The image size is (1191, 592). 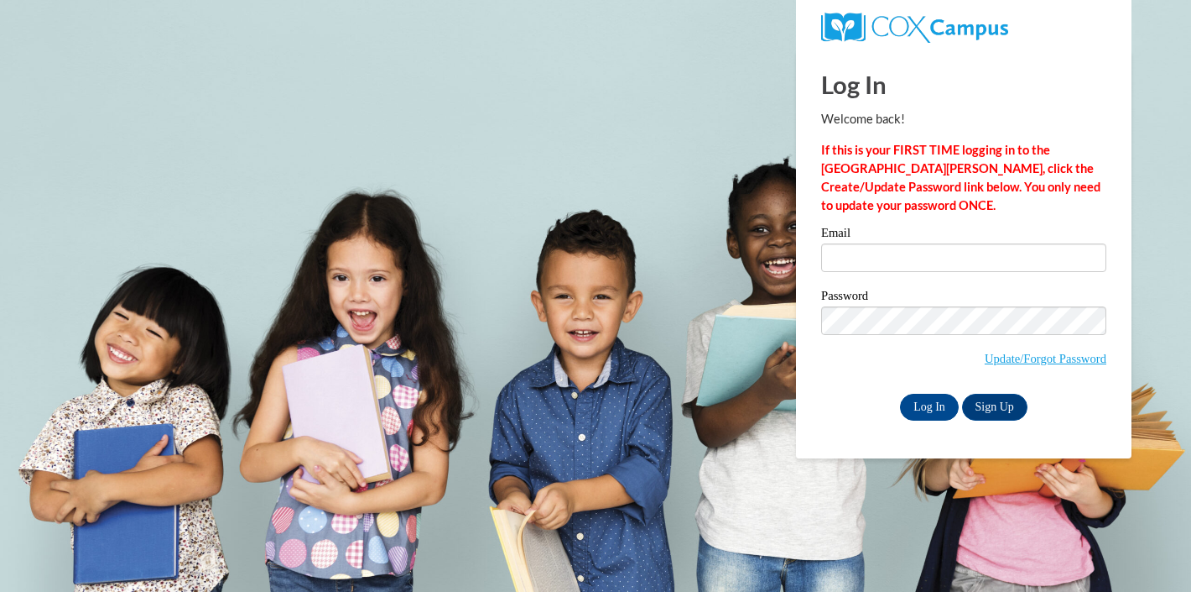 What do you see at coordinates (964, 235) in the screenshot?
I see `label: Email` at bounding box center [964, 235].